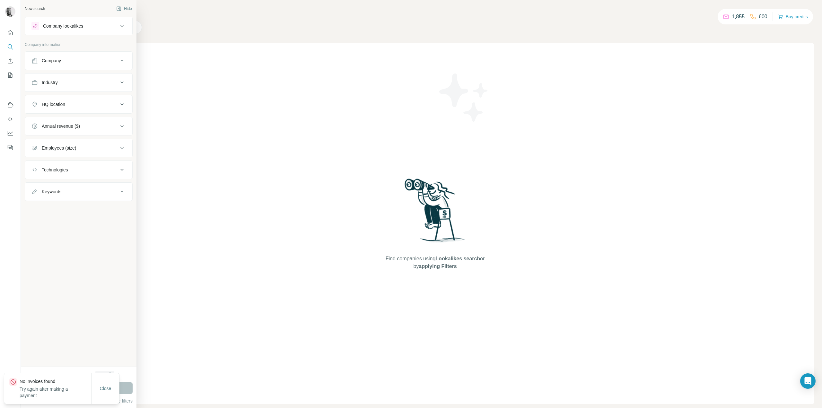 The width and height of the screenshot is (822, 408). What do you see at coordinates (35, 9) in the screenshot?
I see `div: New search` at bounding box center [35, 9].